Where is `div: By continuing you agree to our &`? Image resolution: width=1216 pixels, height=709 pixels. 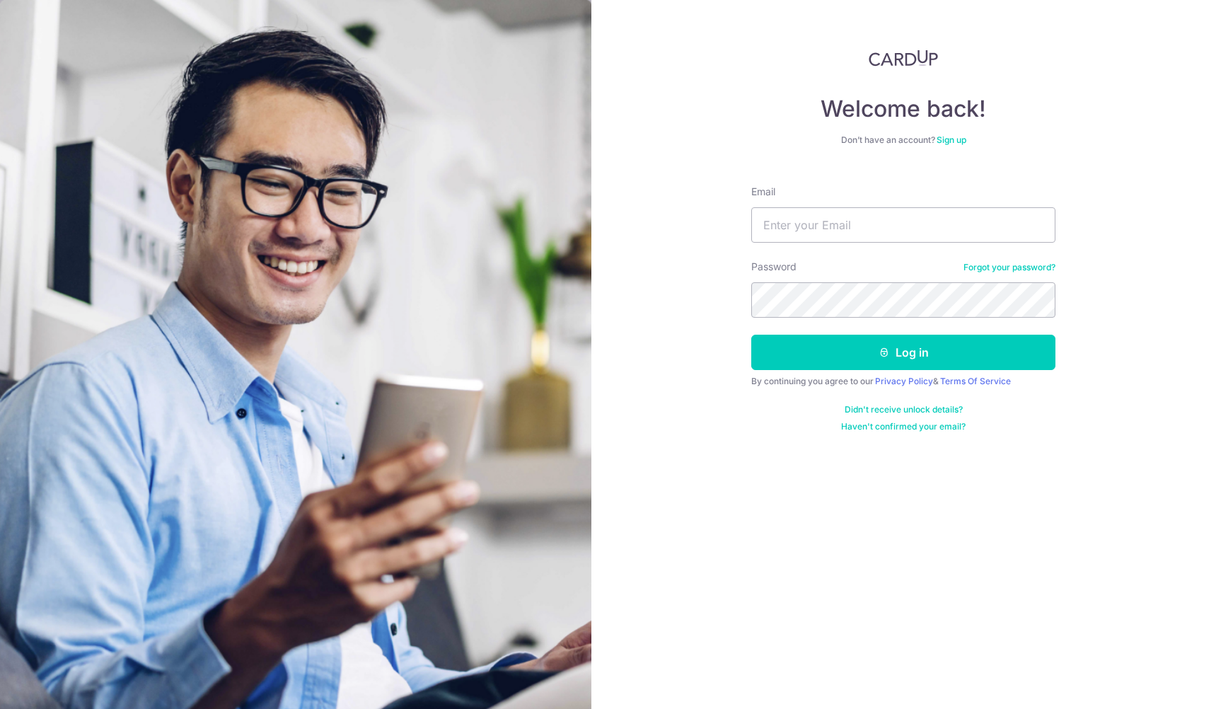 div: By continuing you agree to our & is located at coordinates (903, 381).